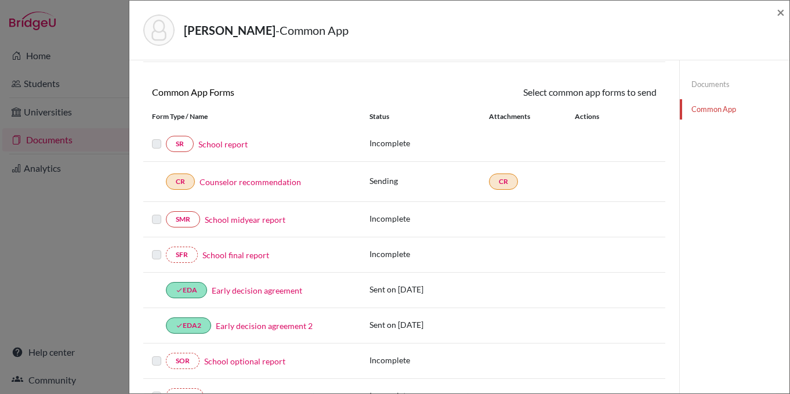 Image resolution: width=790 pixels, height=394 pixels. Describe the element at coordinates (245, 219) in the screenshot. I see `a: School midyear report` at that location.